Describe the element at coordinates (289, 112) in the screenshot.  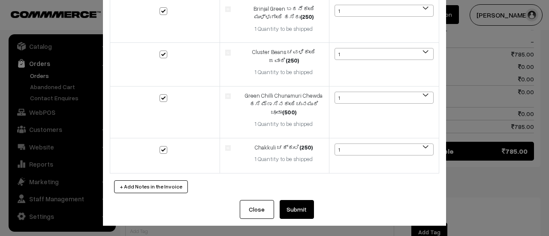
I see `strong: (500)` at that location.